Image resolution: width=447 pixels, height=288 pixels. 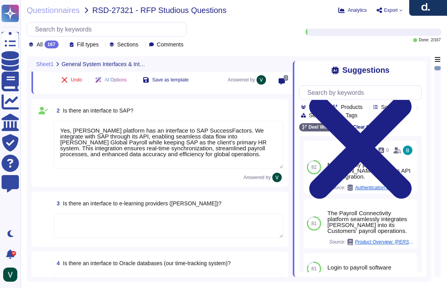 I want to click on span: Is there an interface to SAP?, so click(x=98, y=111).